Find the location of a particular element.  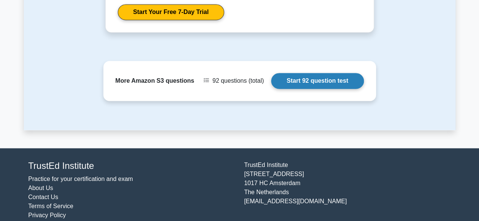

a: Start Your Free 7-Day Trial is located at coordinates (171, 12).